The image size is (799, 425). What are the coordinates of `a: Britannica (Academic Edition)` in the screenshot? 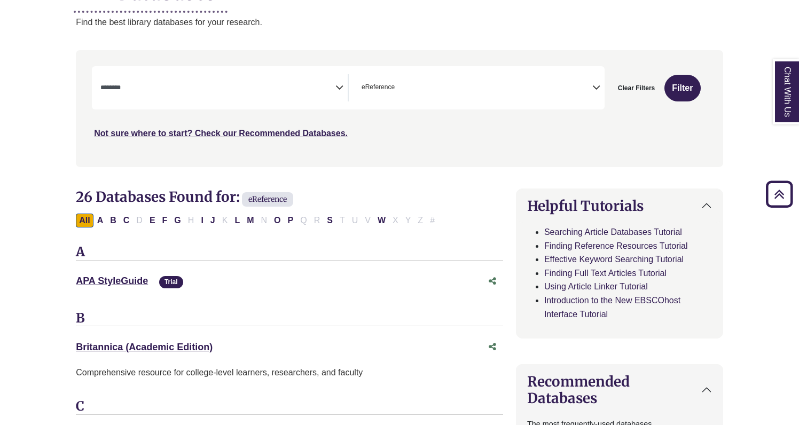 It's located at (144, 347).